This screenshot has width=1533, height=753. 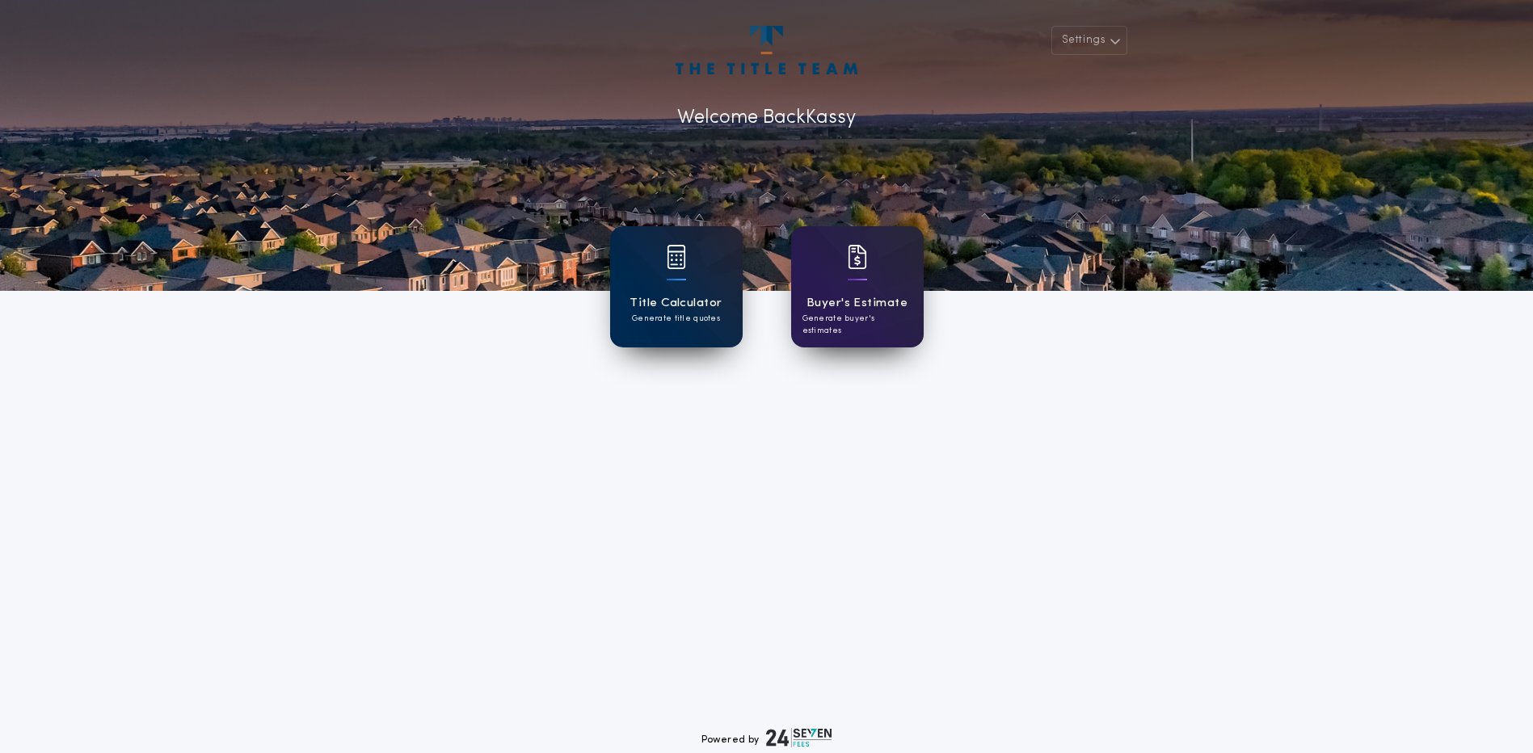 I want to click on p: Generate buyer's estimates, so click(x=858, y=325).